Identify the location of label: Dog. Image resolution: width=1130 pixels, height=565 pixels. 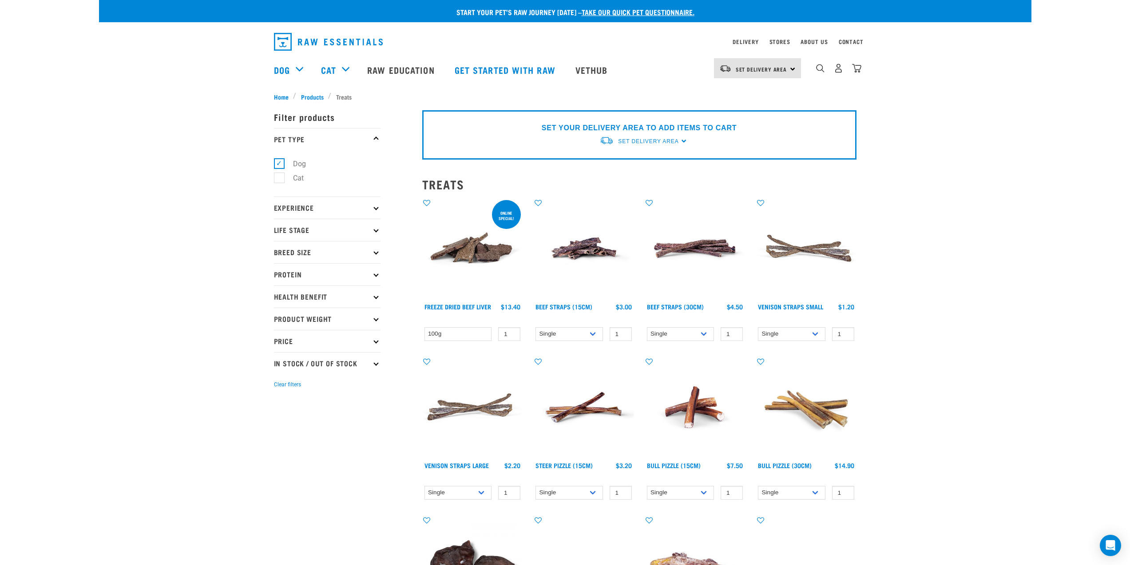
(294, 163).